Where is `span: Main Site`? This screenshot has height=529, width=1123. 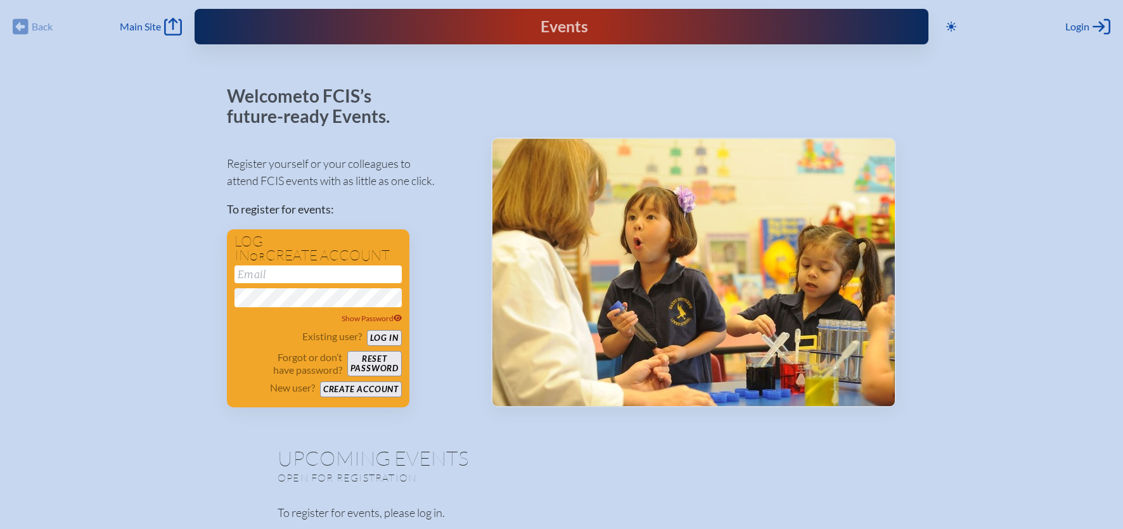
span: Main Site is located at coordinates (140, 27).